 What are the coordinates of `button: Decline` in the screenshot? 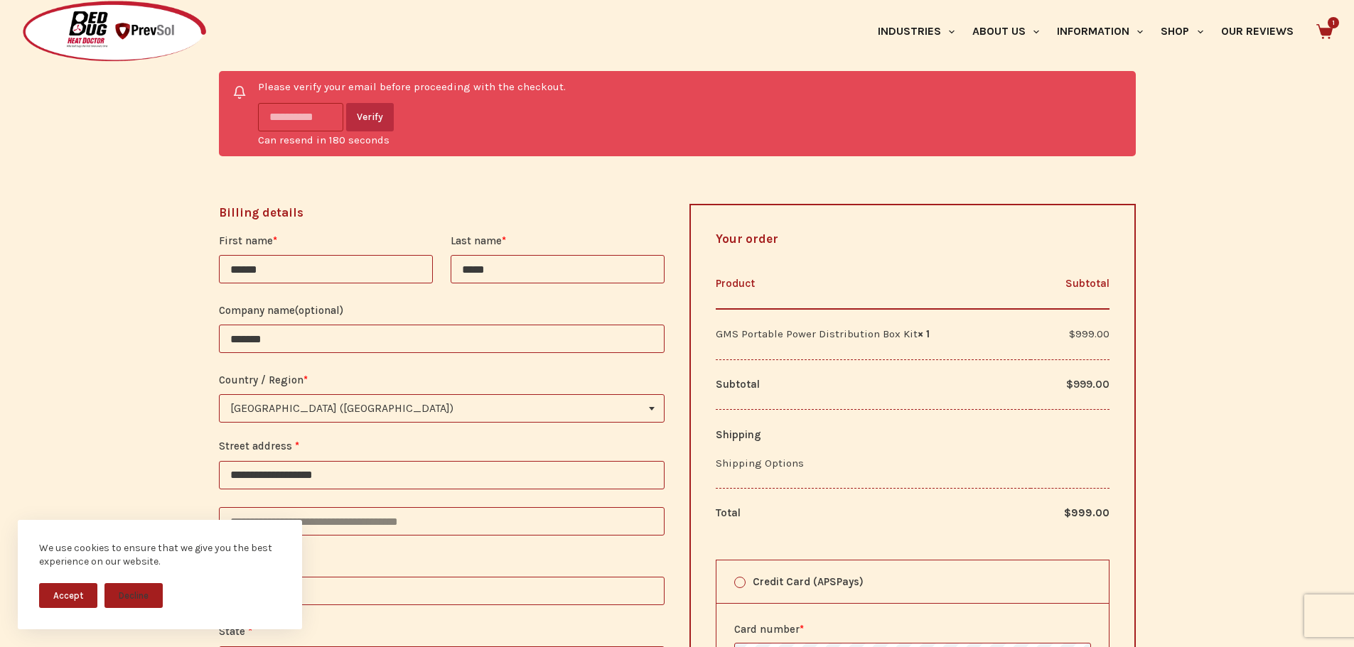 It's located at (134, 595).